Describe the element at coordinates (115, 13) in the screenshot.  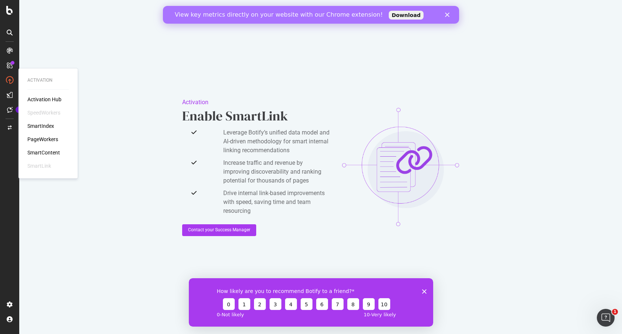
I see `div: How likely are you to recommend Botify to a friend?` at that location.